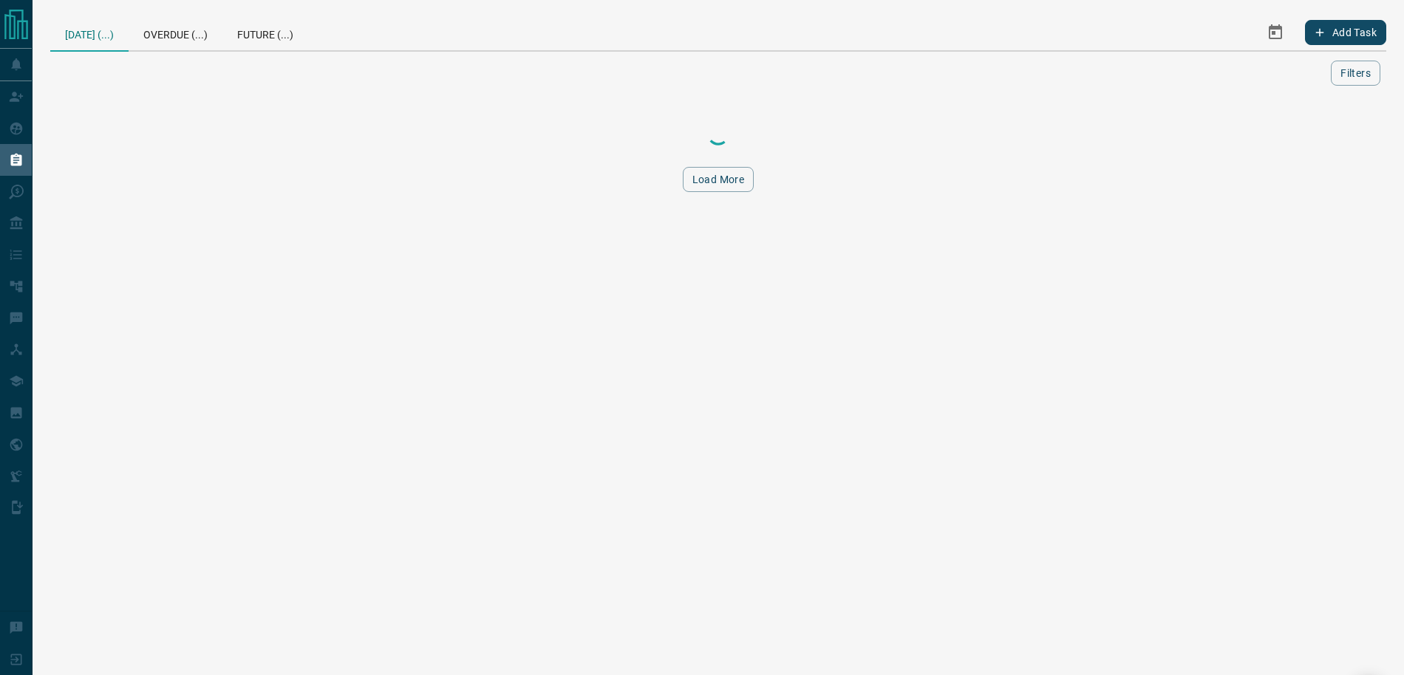 This screenshot has height=675, width=1404. Describe the element at coordinates (175, 33) in the screenshot. I see `div: Overdue (...)` at that location.